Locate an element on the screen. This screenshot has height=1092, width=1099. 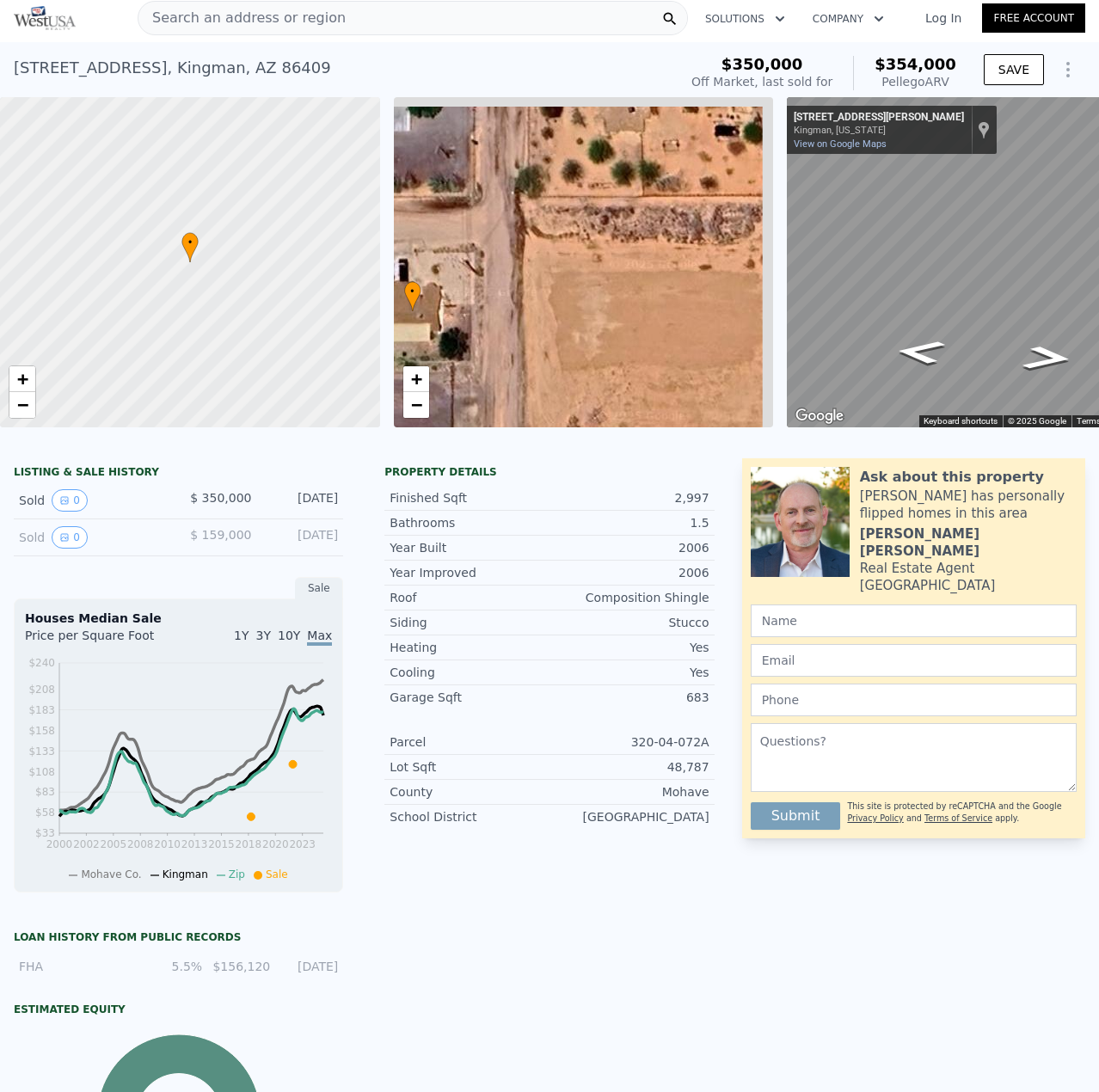
span: Sale is located at coordinates (277, 874).